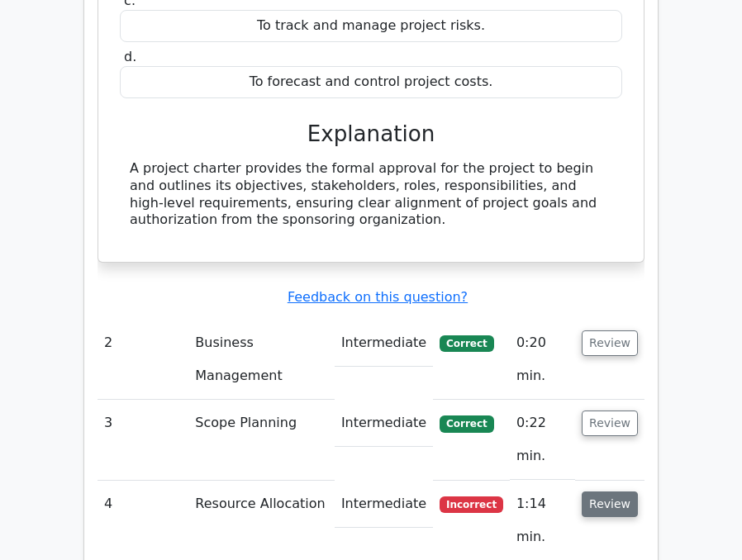 This screenshot has width=742, height=560. I want to click on td: 0:22 min., so click(542, 439).